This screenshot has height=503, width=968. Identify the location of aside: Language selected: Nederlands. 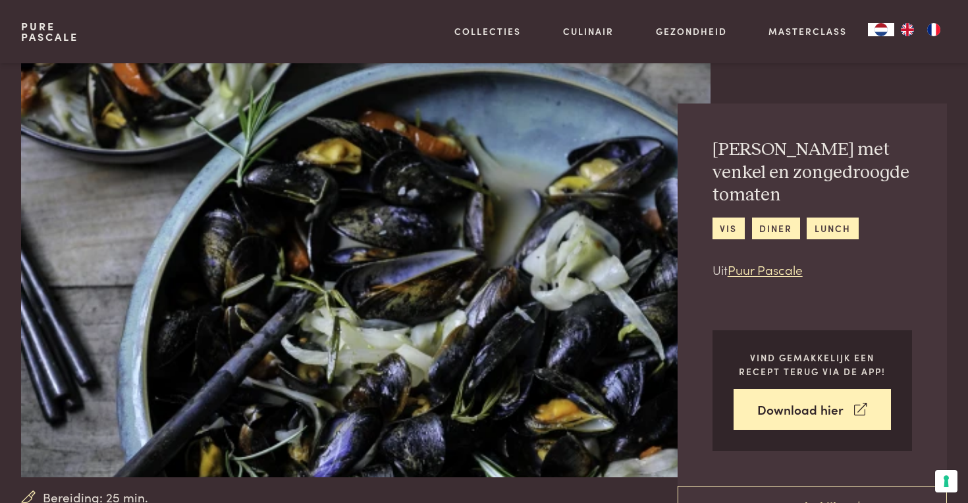
(908, 30).